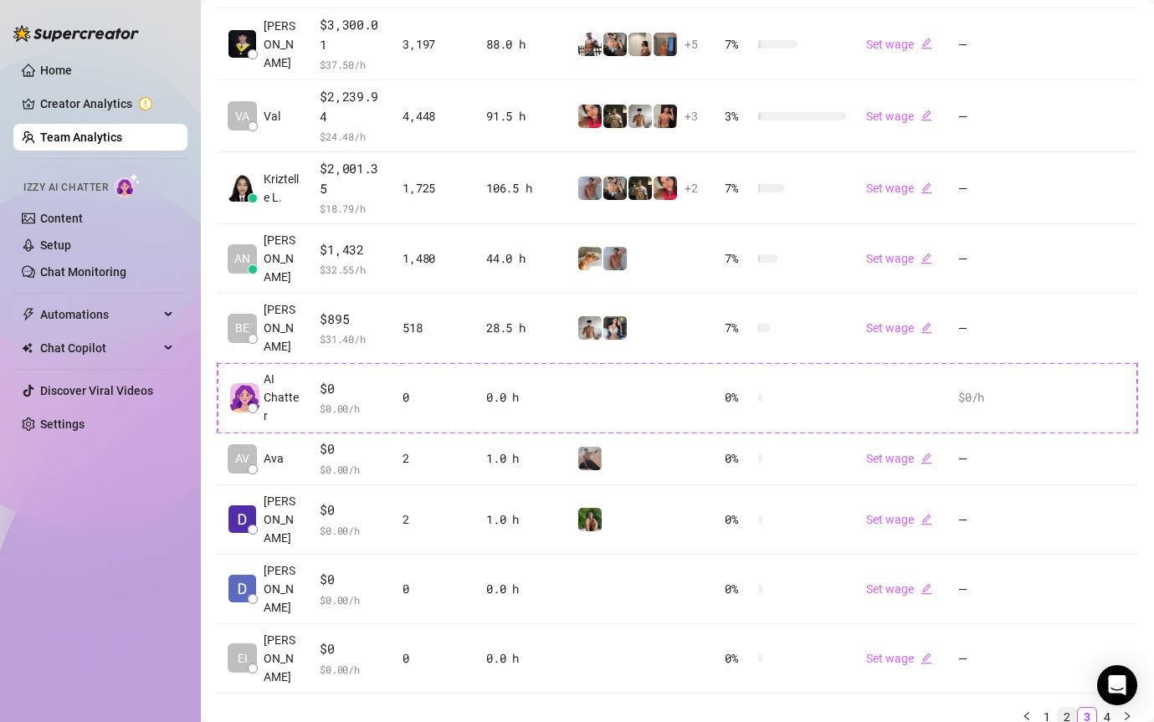  Describe the element at coordinates (351, 208) in the screenshot. I see `span: $ 18.79 /h` at that location.